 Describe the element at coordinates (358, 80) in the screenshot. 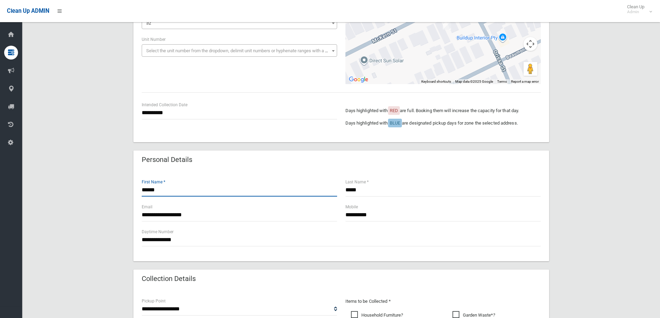

I see `img: Google` at that location.